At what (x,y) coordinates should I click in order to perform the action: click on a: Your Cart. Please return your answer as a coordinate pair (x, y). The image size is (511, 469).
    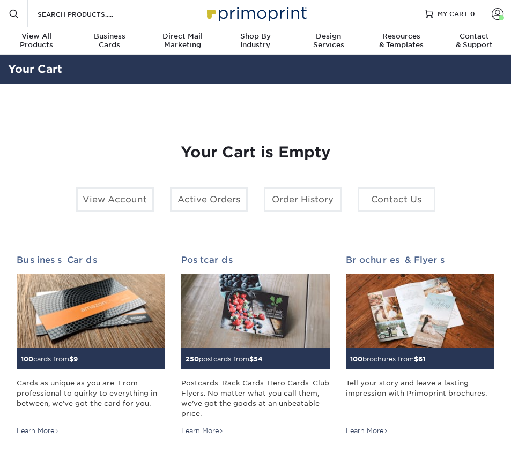
    Looking at the image, I should click on (35, 69).